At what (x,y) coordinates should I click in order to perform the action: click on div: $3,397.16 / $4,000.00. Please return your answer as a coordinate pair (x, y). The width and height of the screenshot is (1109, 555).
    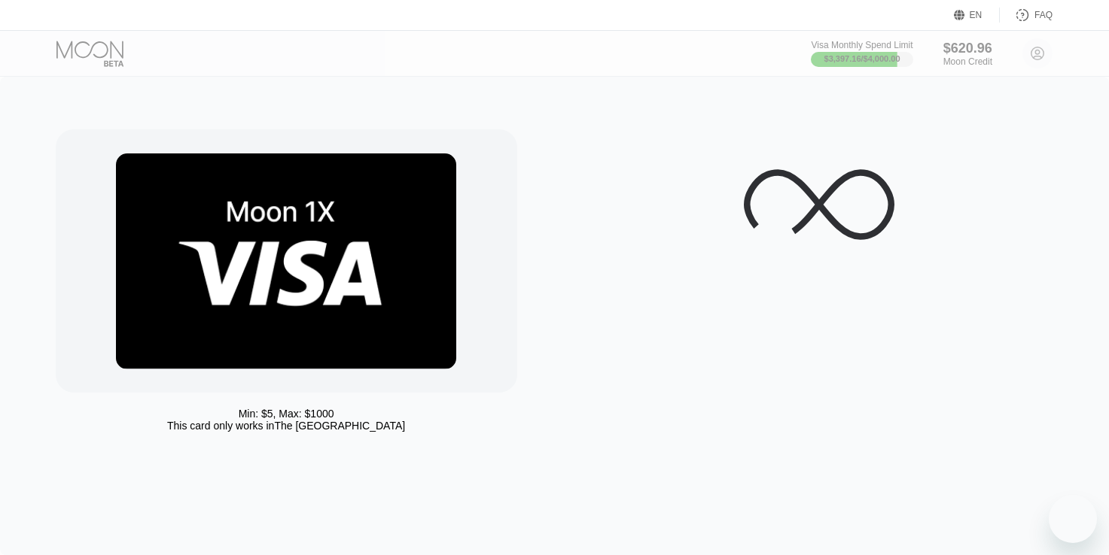
    Looking at the image, I should click on (862, 59).